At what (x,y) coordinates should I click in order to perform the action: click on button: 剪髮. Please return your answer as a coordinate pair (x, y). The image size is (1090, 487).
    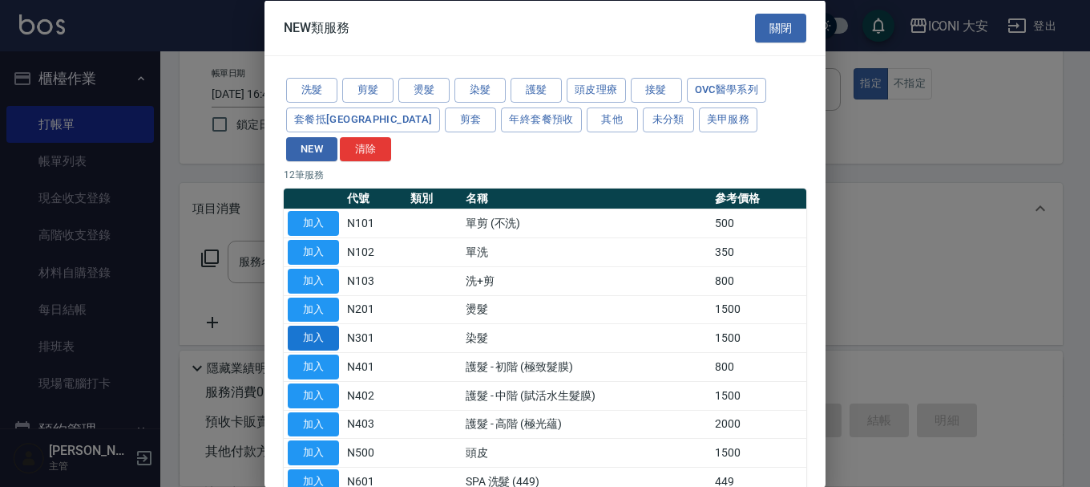
    Looking at the image, I should click on (368, 90).